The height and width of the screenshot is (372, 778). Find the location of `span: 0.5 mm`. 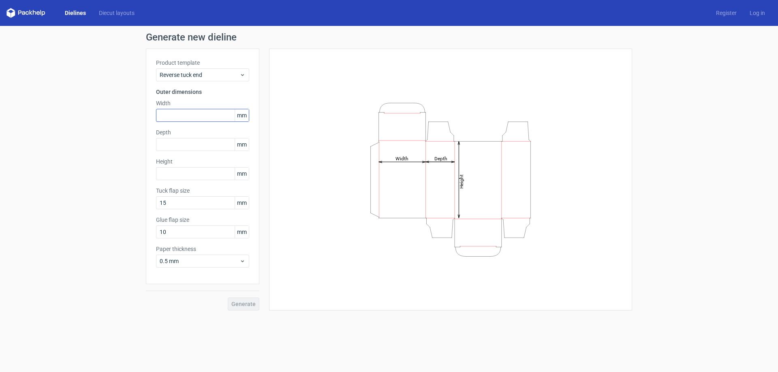

span: 0.5 mm is located at coordinates (199, 261).